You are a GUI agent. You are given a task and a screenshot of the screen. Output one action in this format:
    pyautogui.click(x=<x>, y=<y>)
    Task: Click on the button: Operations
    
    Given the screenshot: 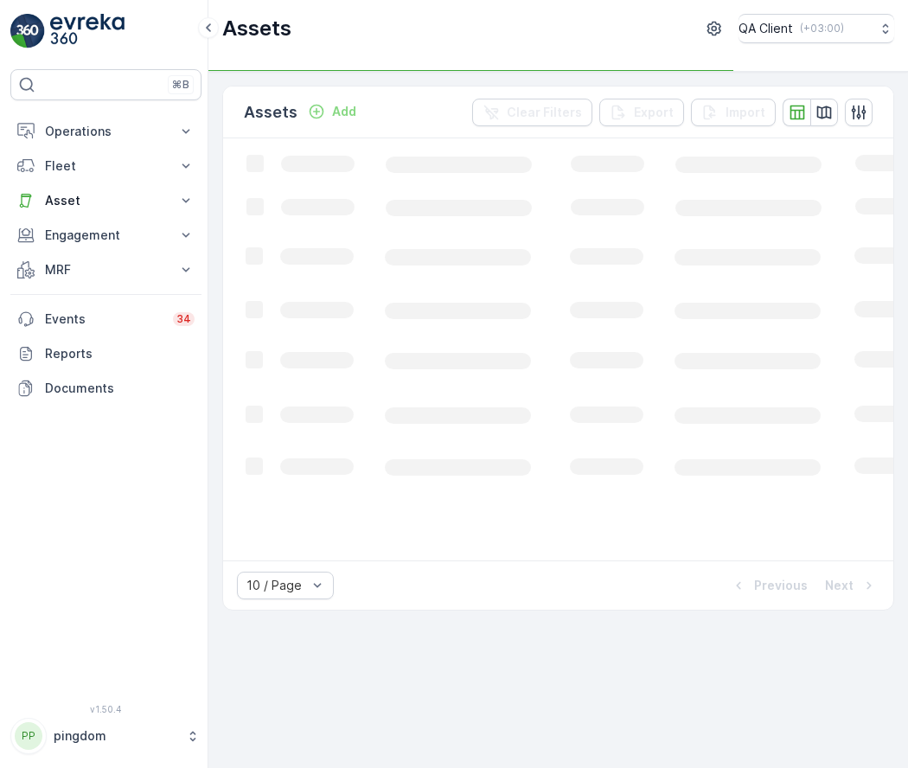 What is the action you would take?
    pyautogui.click(x=106, y=131)
    